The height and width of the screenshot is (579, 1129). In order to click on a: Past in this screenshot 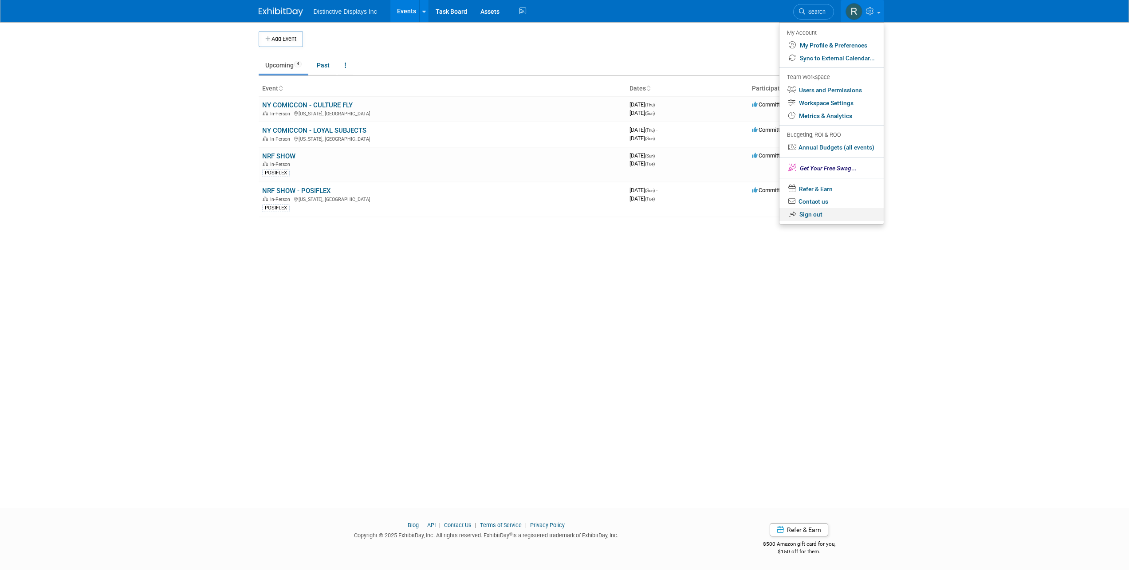, I will do `click(323, 65)`.